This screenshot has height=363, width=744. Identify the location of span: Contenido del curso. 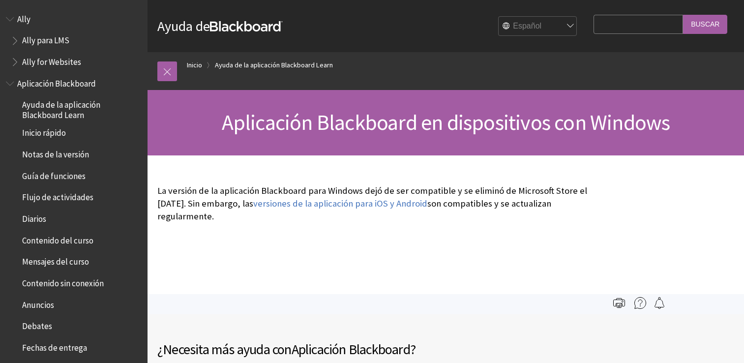
(58, 239).